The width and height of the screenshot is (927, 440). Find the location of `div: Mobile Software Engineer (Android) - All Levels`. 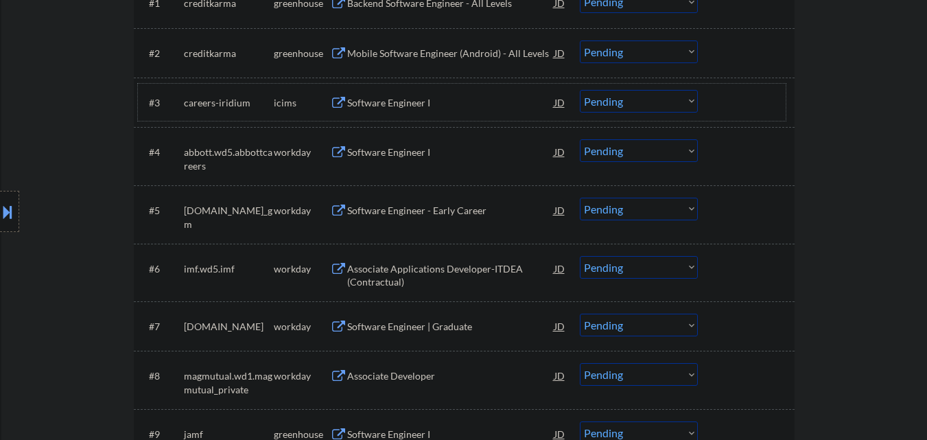

div: Mobile Software Engineer (Android) - All Levels is located at coordinates (451, 54).